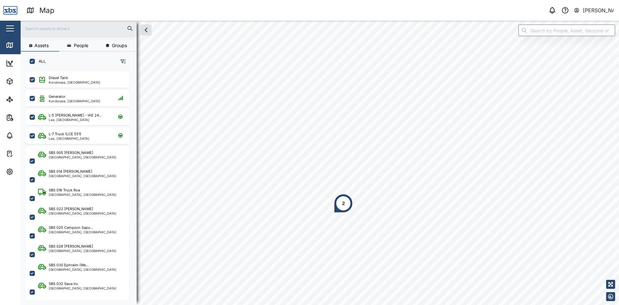 The image size is (619, 305). I want to click on input: Search by People, Asset, Geozone or Place, so click(567, 30).